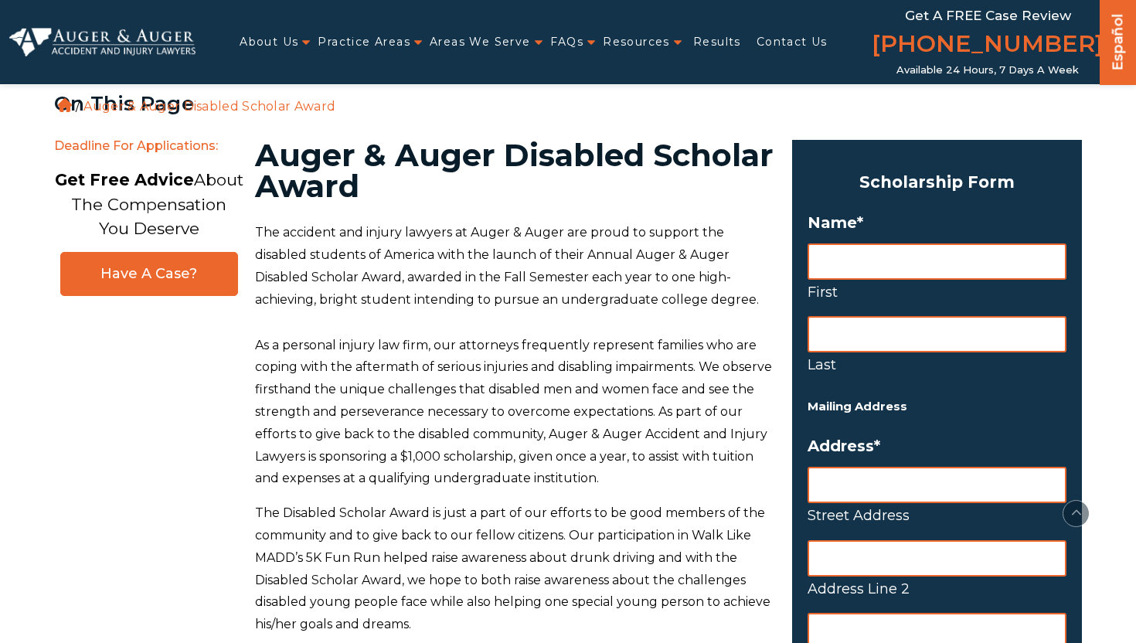 Image resolution: width=1136 pixels, height=643 pixels. I want to click on a: Resources, so click(636, 42).